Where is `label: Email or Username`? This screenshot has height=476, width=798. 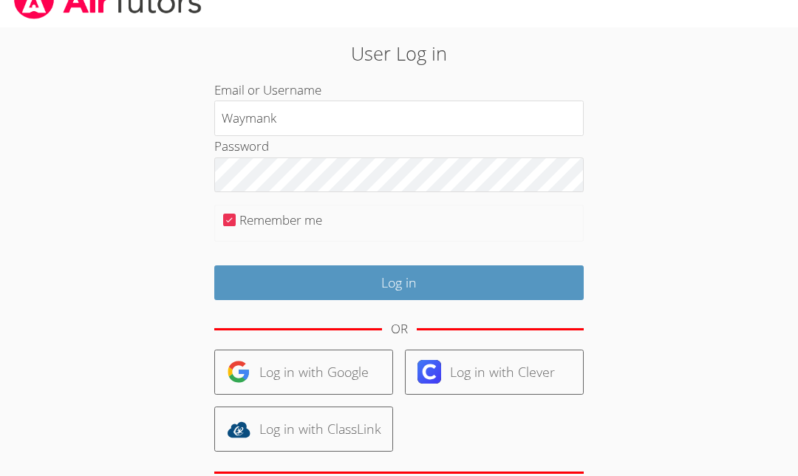
label: Email or Username is located at coordinates (267, 89).